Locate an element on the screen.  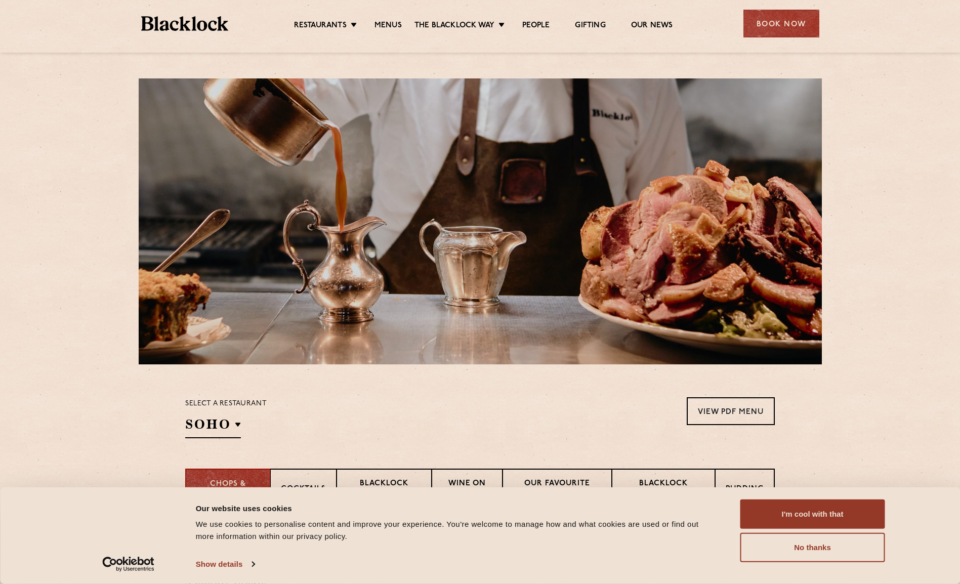
p: Pudding is located at coordinates (744, 490).